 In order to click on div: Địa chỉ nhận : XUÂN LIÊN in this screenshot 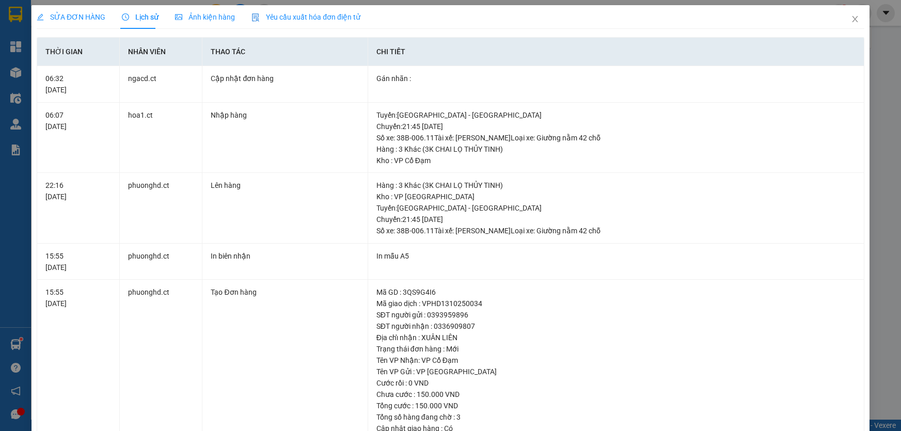, I will do `click(616, 338)`.